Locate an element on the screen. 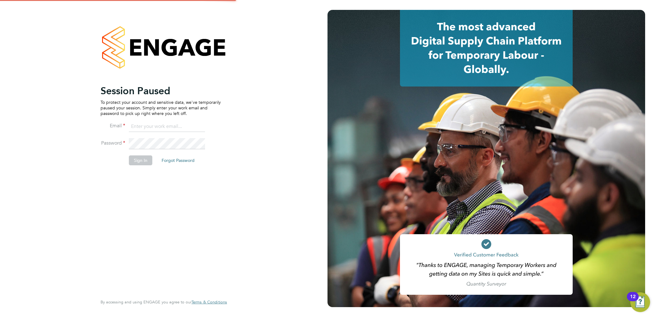 This screenshot has width=655, height=317. a: Terms & Conditions is located at coordinates (209, 302).